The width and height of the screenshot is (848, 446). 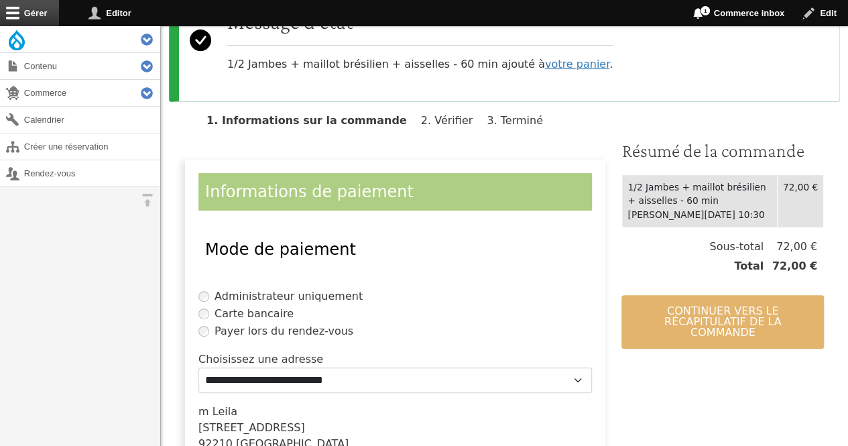 What do you see at coordinates (254, 314) in the screenshot?
I see `label: Carte bancaire` at bounding box center [254, 314].